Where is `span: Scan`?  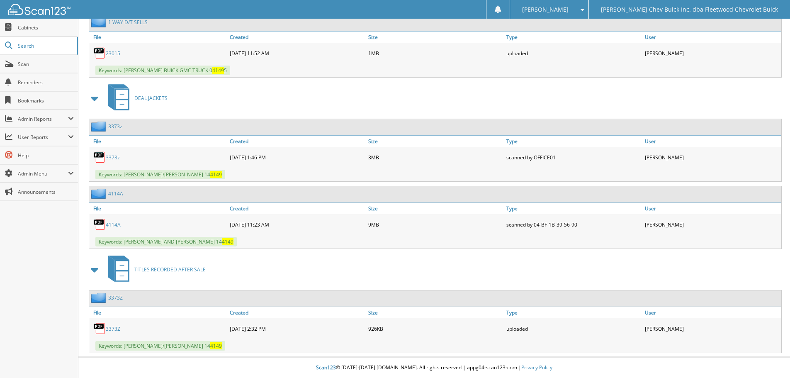 span: Scan is located at coordinates (46, 64).